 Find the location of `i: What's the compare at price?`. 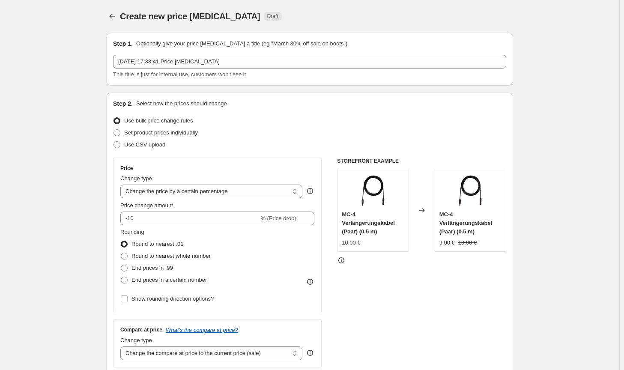

i: What's the compare at price? is located at coordinates (202, 330).